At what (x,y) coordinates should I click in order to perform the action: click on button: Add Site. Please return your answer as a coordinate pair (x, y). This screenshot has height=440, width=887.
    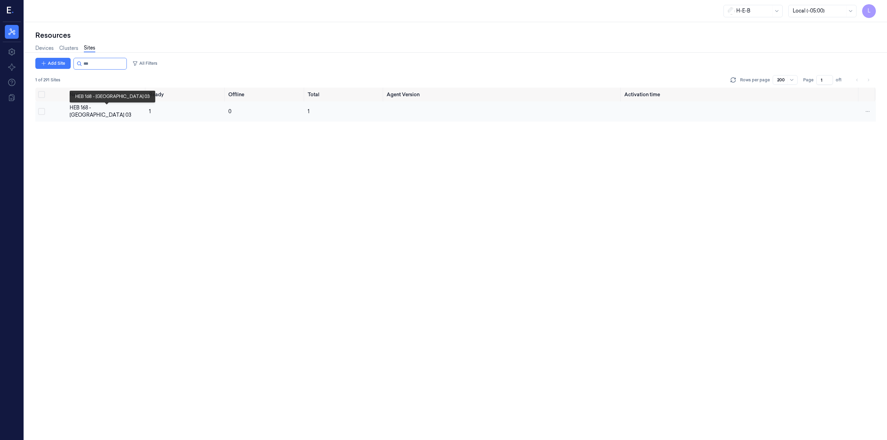
    Looking at the image, I should click on (53, 63).